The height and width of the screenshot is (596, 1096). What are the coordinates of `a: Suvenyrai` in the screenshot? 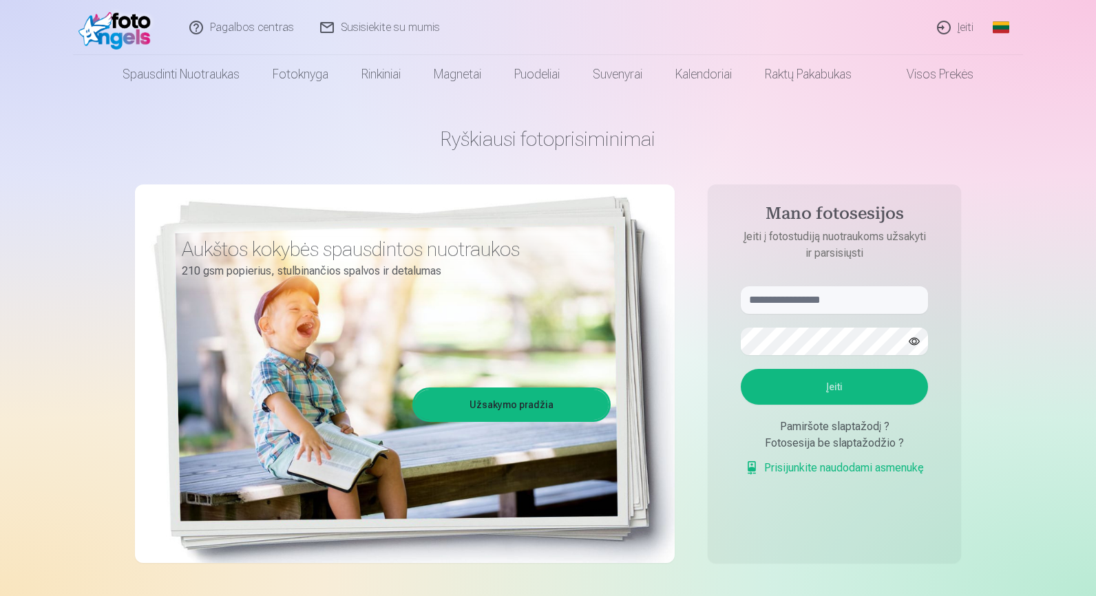 It's located at (617, 74).